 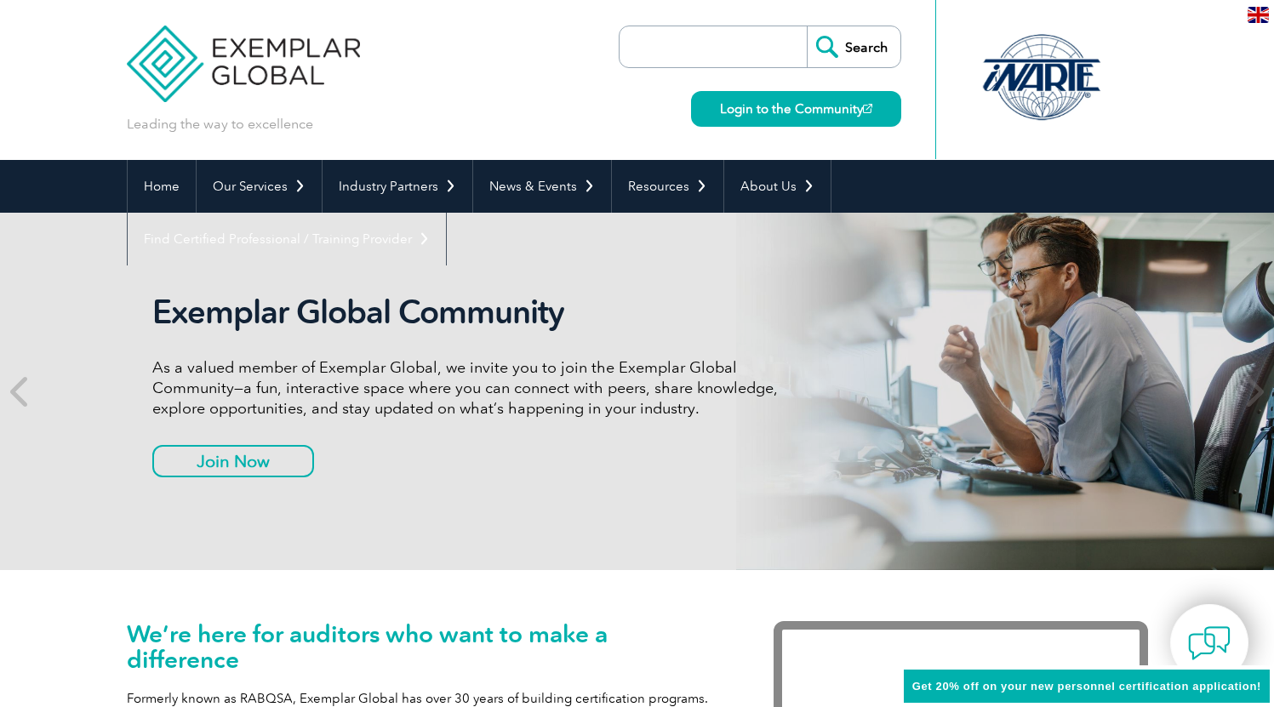 What do you see at coordinates (287, 239) in the screenshot?
I see `a: Find Certified Professional / Training Provider` at bounding box center [287, 239].